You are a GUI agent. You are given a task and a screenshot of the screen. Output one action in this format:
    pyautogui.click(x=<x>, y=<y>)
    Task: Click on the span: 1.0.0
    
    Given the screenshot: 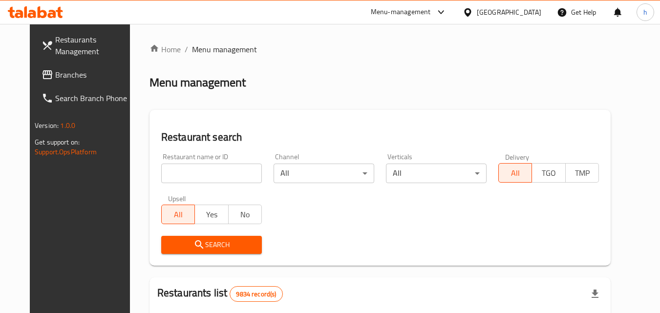 What is the action you would take?
    pyautogui.click(x=67, y=126)
    